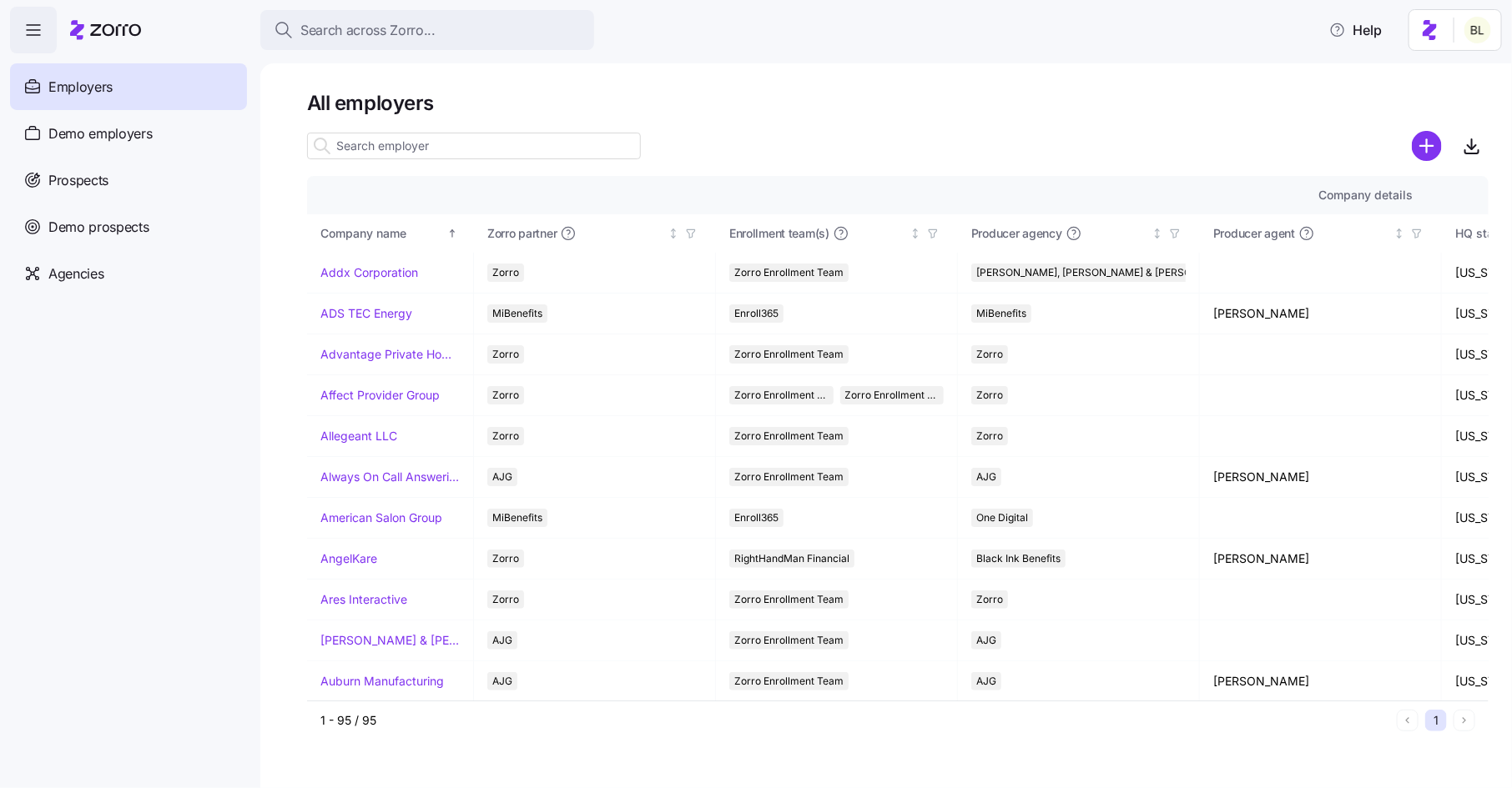  What do you see at coordinates (1478, 30) in the screenshot?
I see `img: 2fabda6663eee7a9d0b710c60bc473af` at bounding box center [1478, 30].